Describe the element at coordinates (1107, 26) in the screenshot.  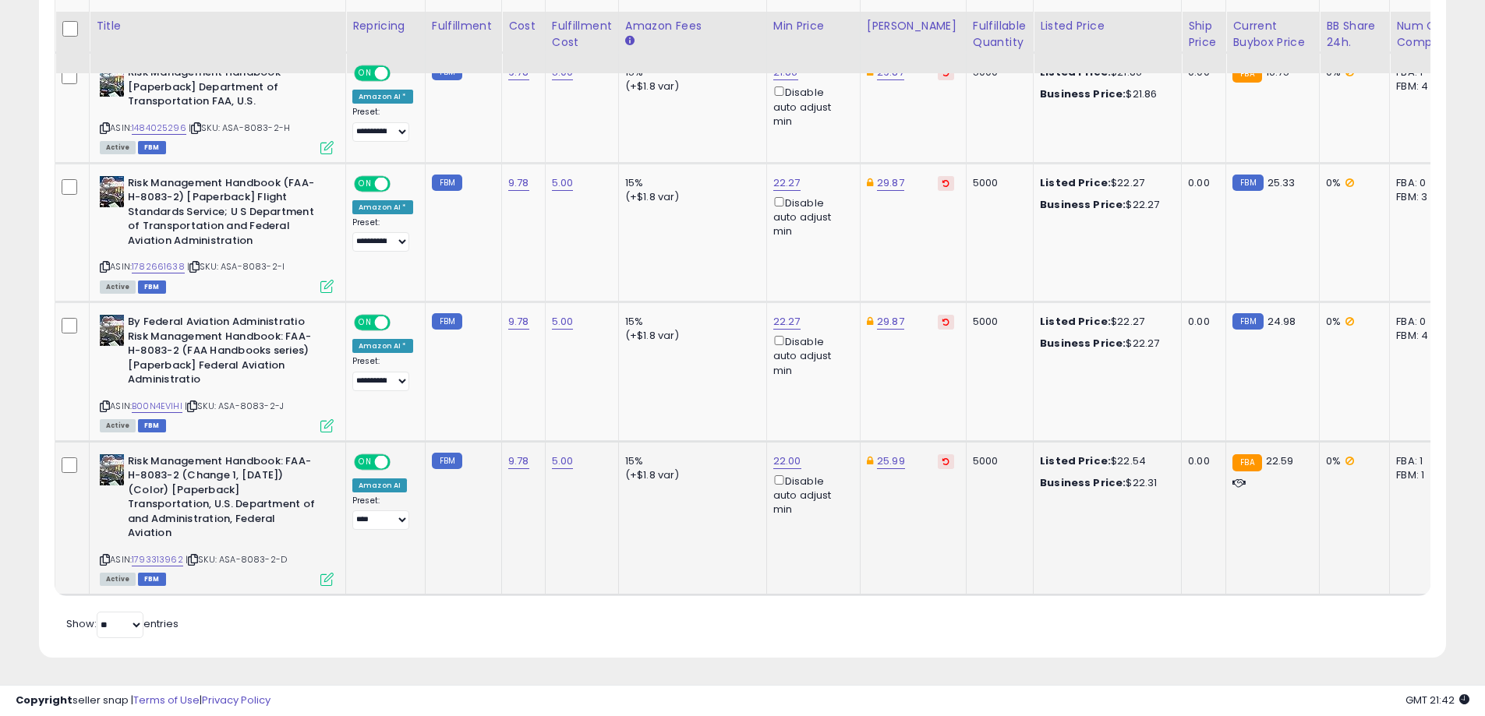
I see `div: Listed Price` at that location.